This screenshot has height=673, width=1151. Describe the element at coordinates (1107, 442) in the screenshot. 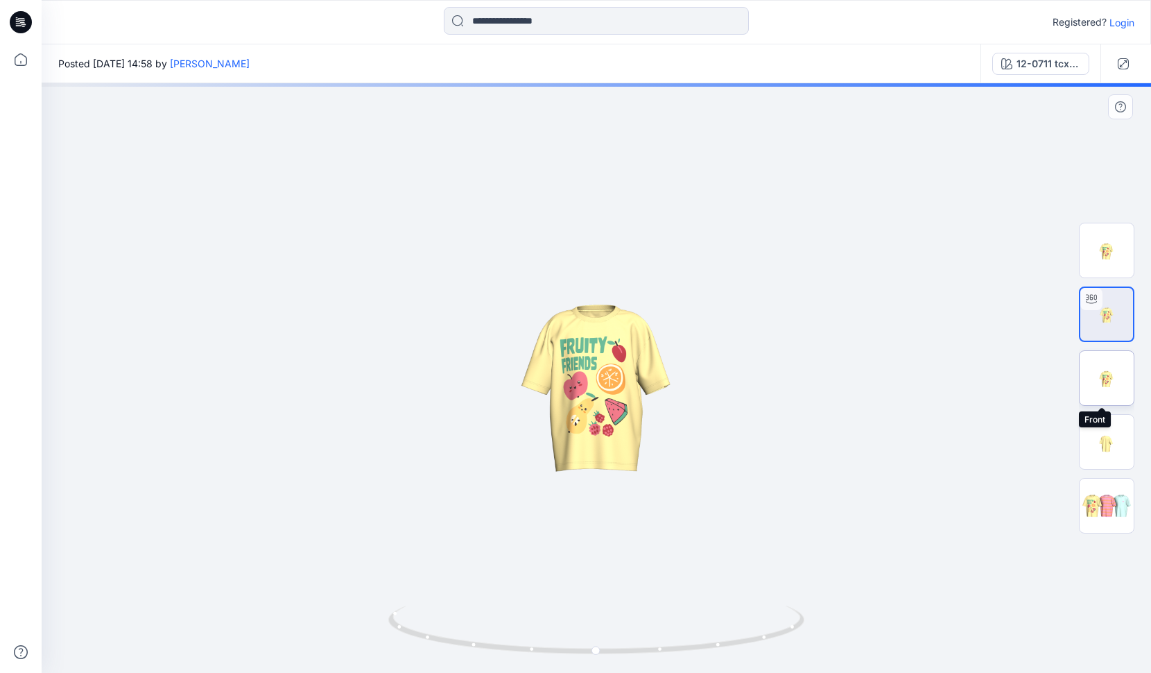

I see `img: Back` at that location.